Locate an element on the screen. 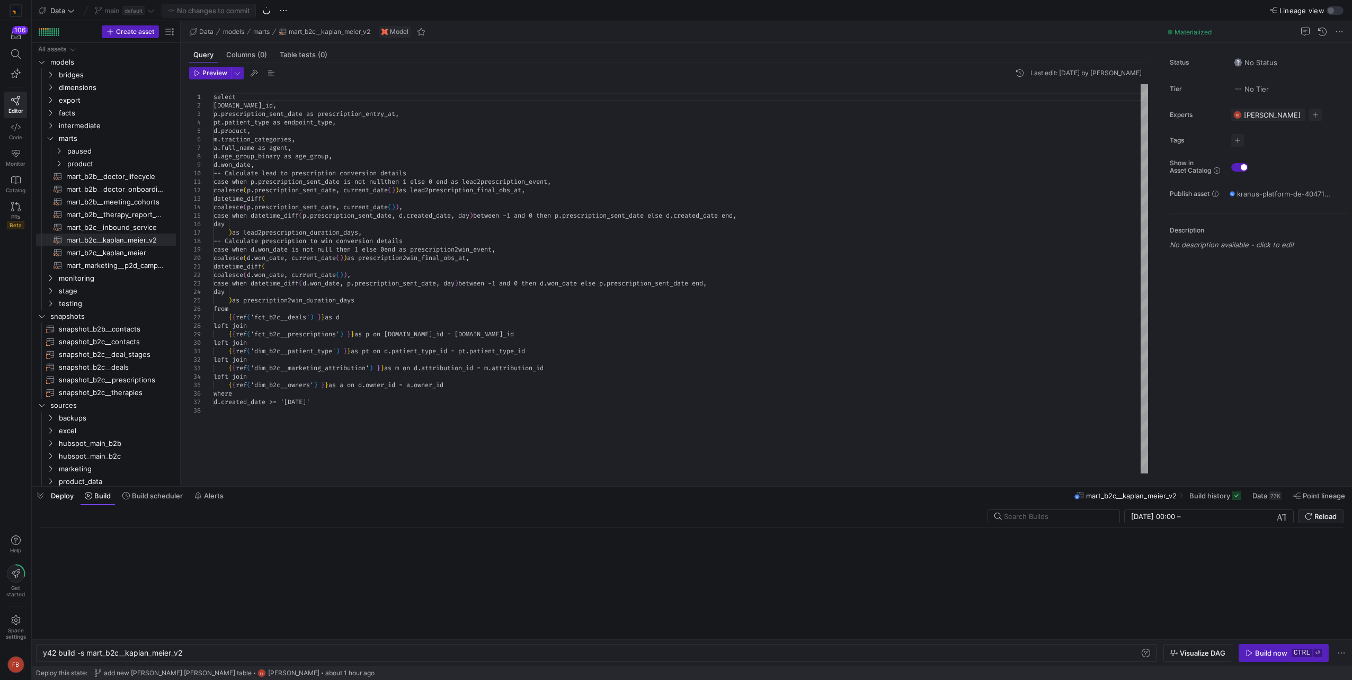 Image resolution: width=1352 pixels, height=680 pixels. a: mart_b2b__meeting_cohorts​​​​​​​​​​ is located at coordinates (106, 202).